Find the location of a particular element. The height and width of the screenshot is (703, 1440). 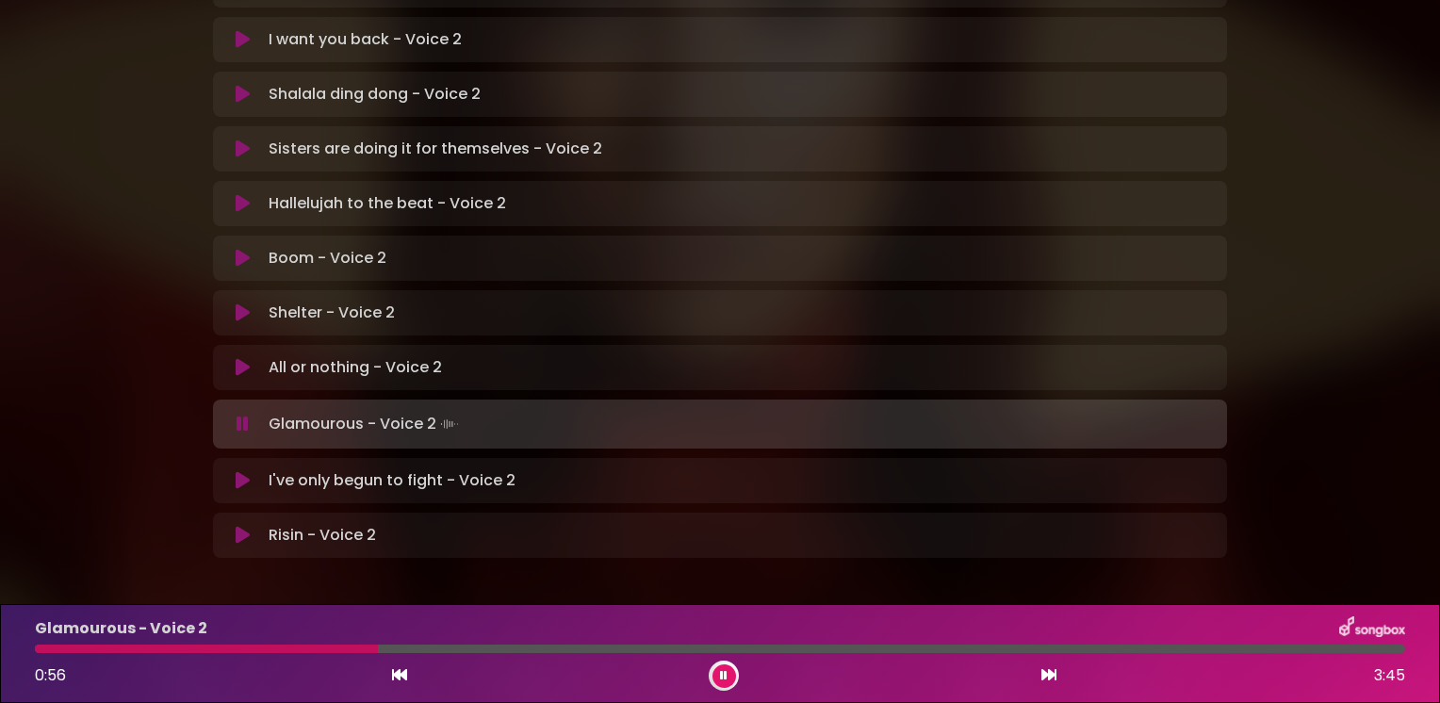

img: waveform4.gif is located at coordinates (449, 424).